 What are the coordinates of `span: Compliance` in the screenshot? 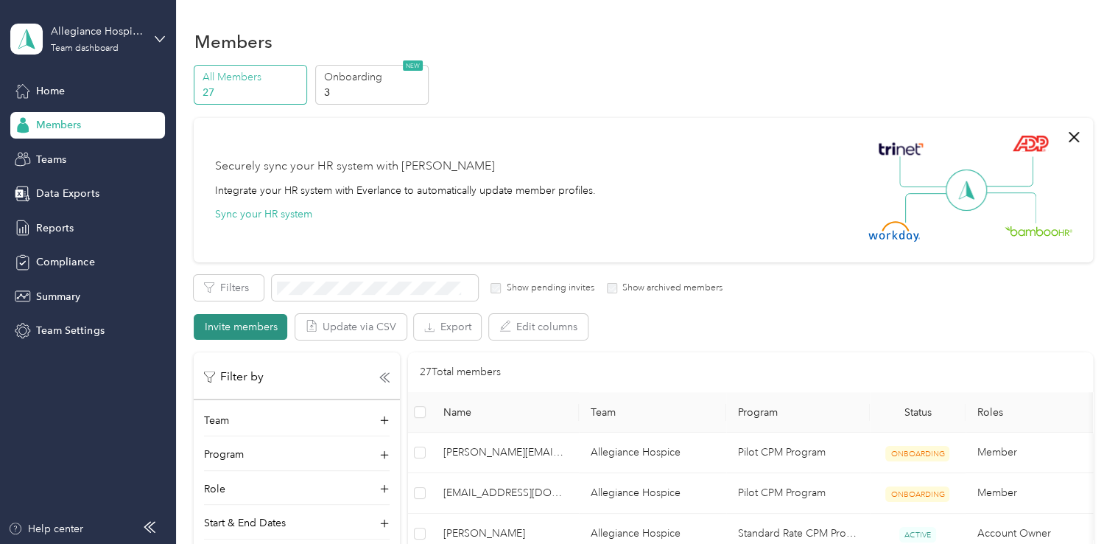 It's located at (65, 262).